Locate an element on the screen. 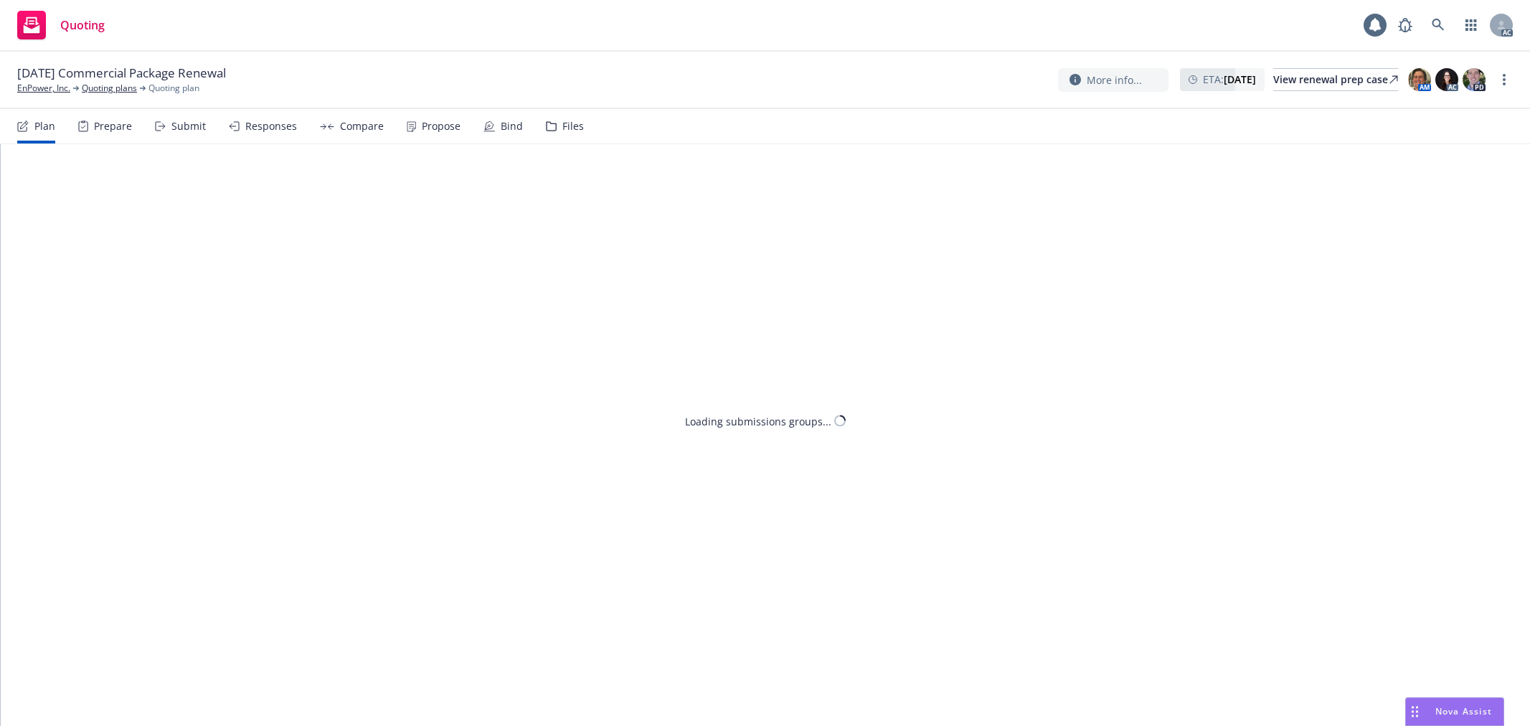  a: more is located at coordinates (1505, 80).